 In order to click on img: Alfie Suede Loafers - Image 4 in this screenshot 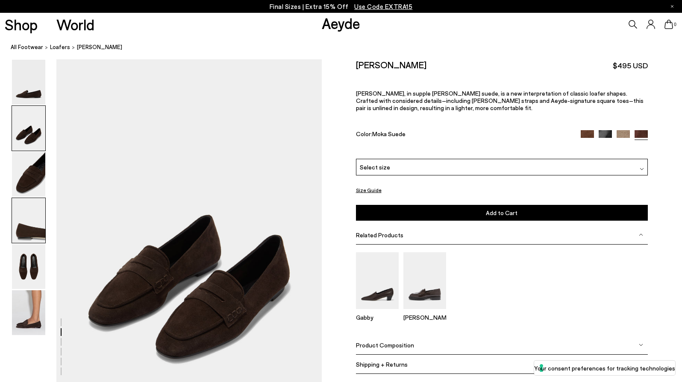, I will do `click(29, 220)`.